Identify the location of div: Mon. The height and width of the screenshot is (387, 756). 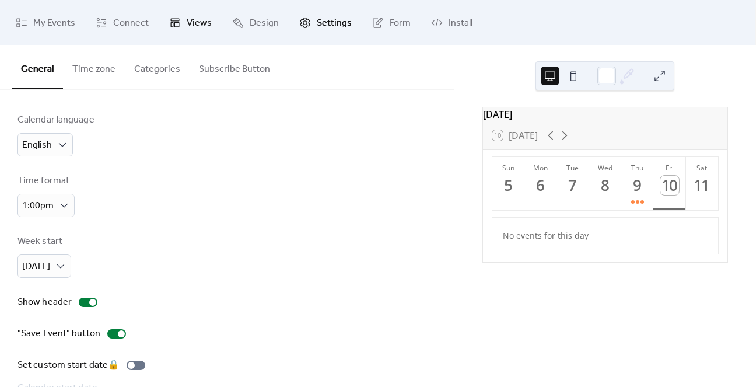
(540, 167).